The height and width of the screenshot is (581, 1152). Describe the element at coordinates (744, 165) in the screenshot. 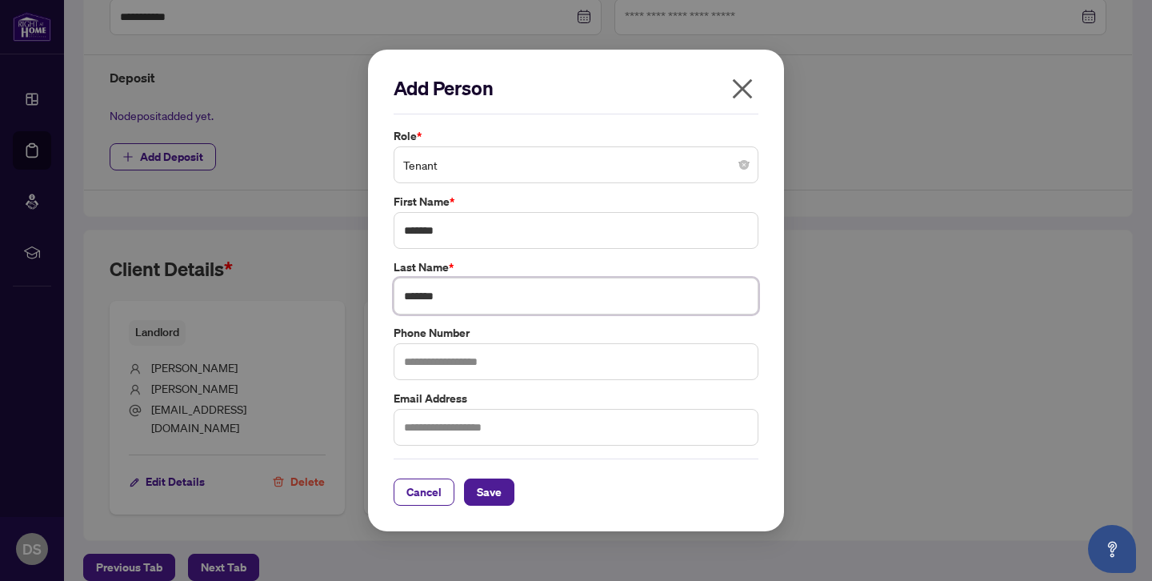

I see `span: close-circle` at that location.